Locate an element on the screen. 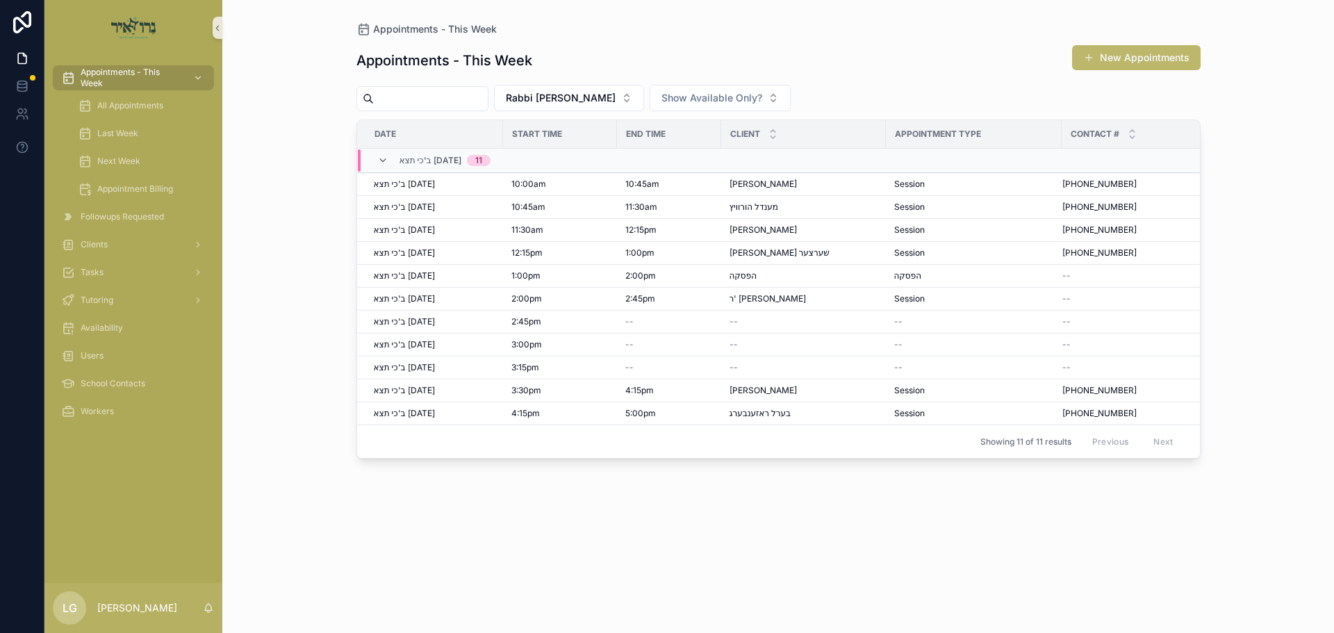 The height and width of the screenshot is (633, 1334). a: 2:00pm is located at coordinates (669, 276).